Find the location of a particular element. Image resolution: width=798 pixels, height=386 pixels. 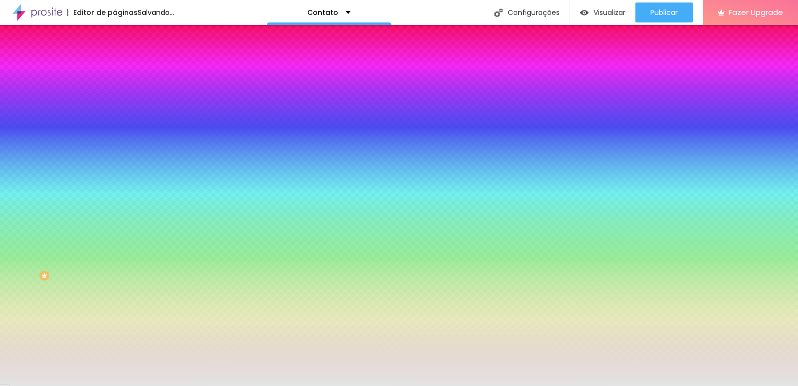

span: Fazer Upgrade is located at coordinates (756, 12).